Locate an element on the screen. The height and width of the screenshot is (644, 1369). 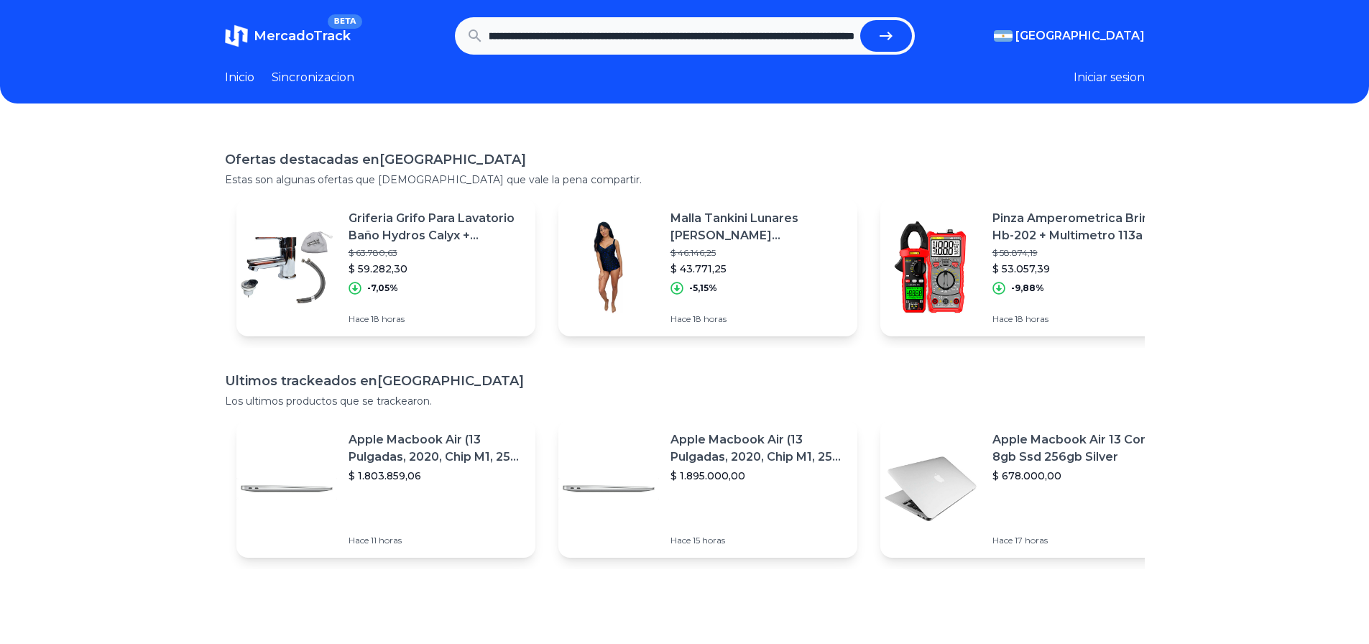
p: Griferia Grifo Para Lavatorio Baño Hydros Calyx + Flexibles is located at coordinates (436, 227).